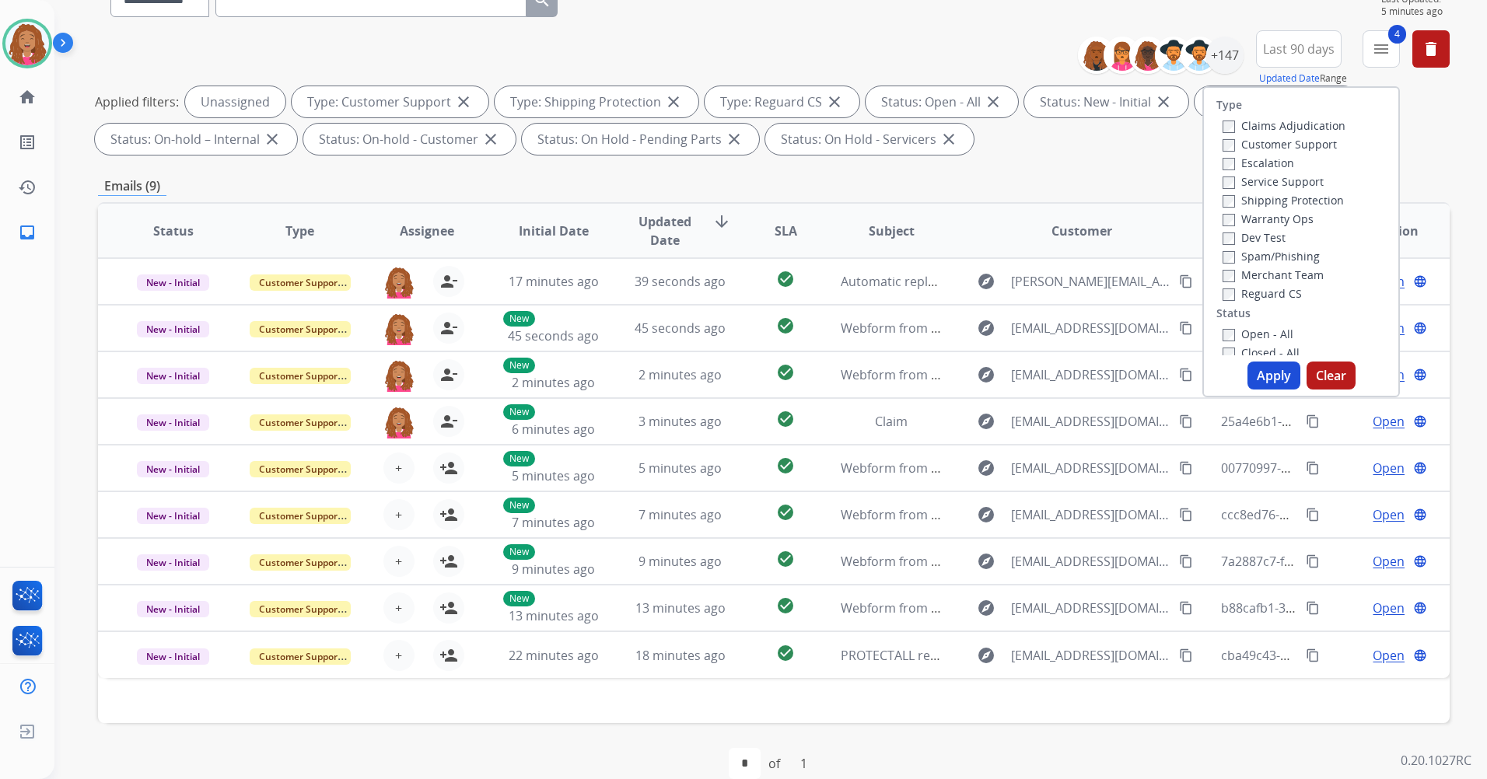 The image size is (1487, 779). I want to click on mat-icon: list_alt, so click(27, 142).